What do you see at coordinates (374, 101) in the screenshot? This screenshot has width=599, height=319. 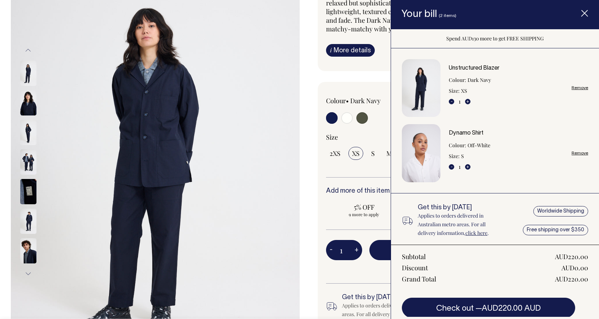 I see `div: Colour` at bounding box center [374, 101].